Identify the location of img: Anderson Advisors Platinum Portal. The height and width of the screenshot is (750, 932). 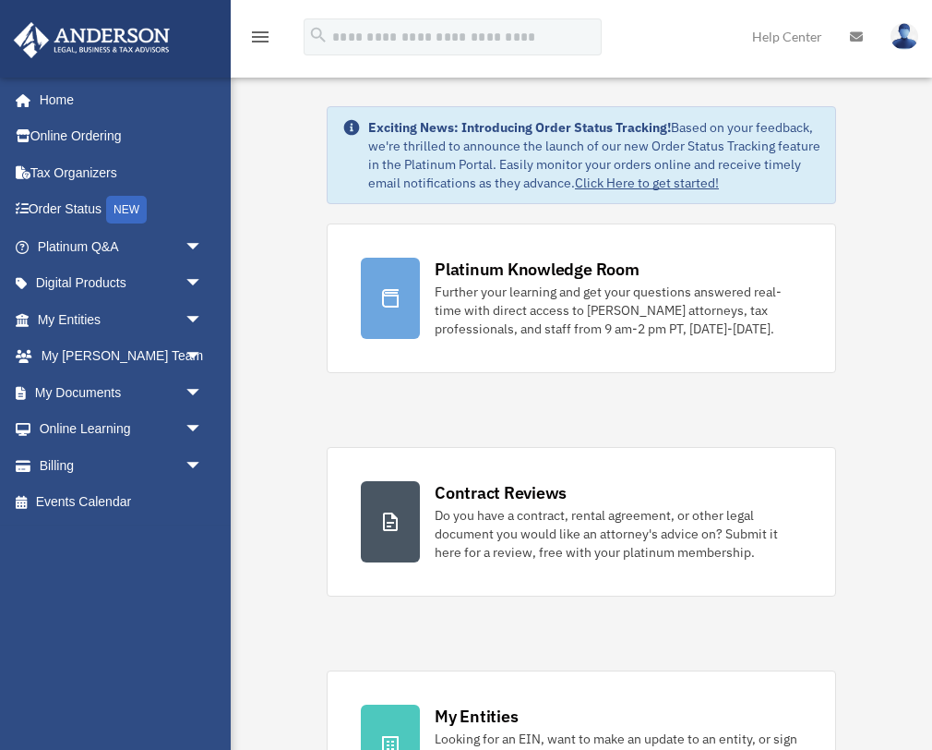
(91, 40).